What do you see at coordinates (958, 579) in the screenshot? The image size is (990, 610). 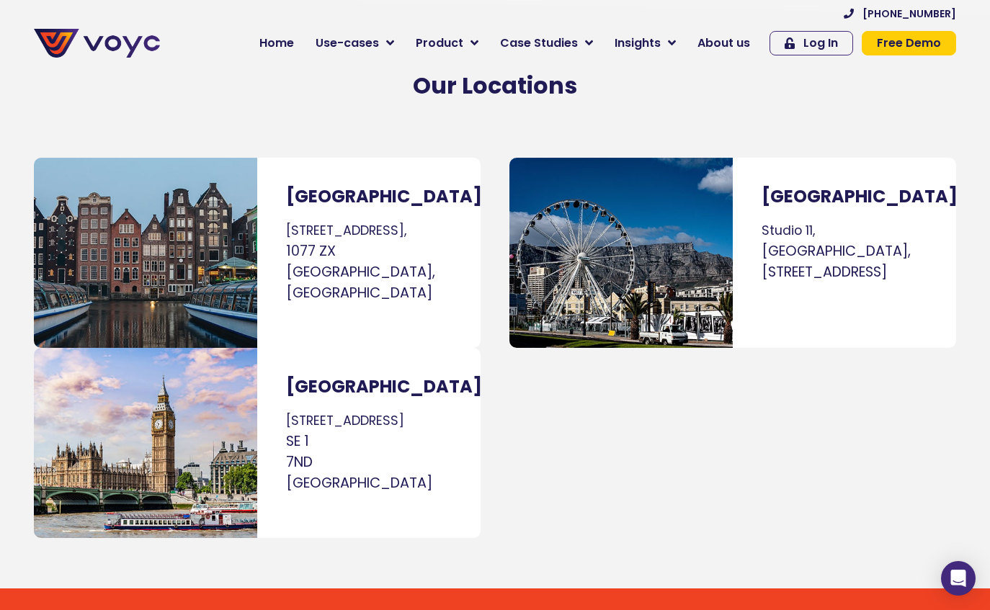 I see `div: Open Intercom Messenger` at bounding box center [958, 579].